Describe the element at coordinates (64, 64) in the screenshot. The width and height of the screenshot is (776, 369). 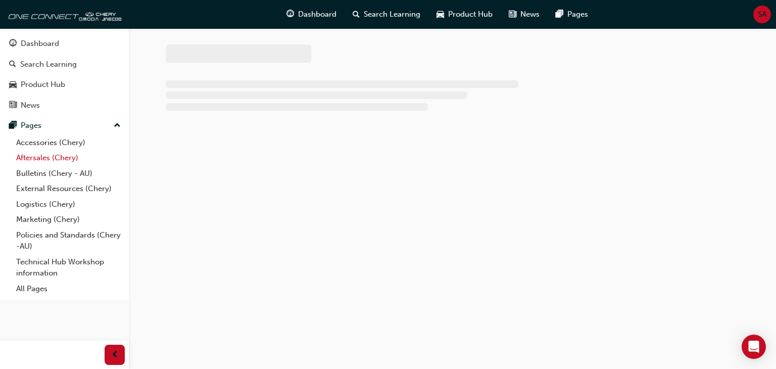
I see `a: Search Learning` at that location.